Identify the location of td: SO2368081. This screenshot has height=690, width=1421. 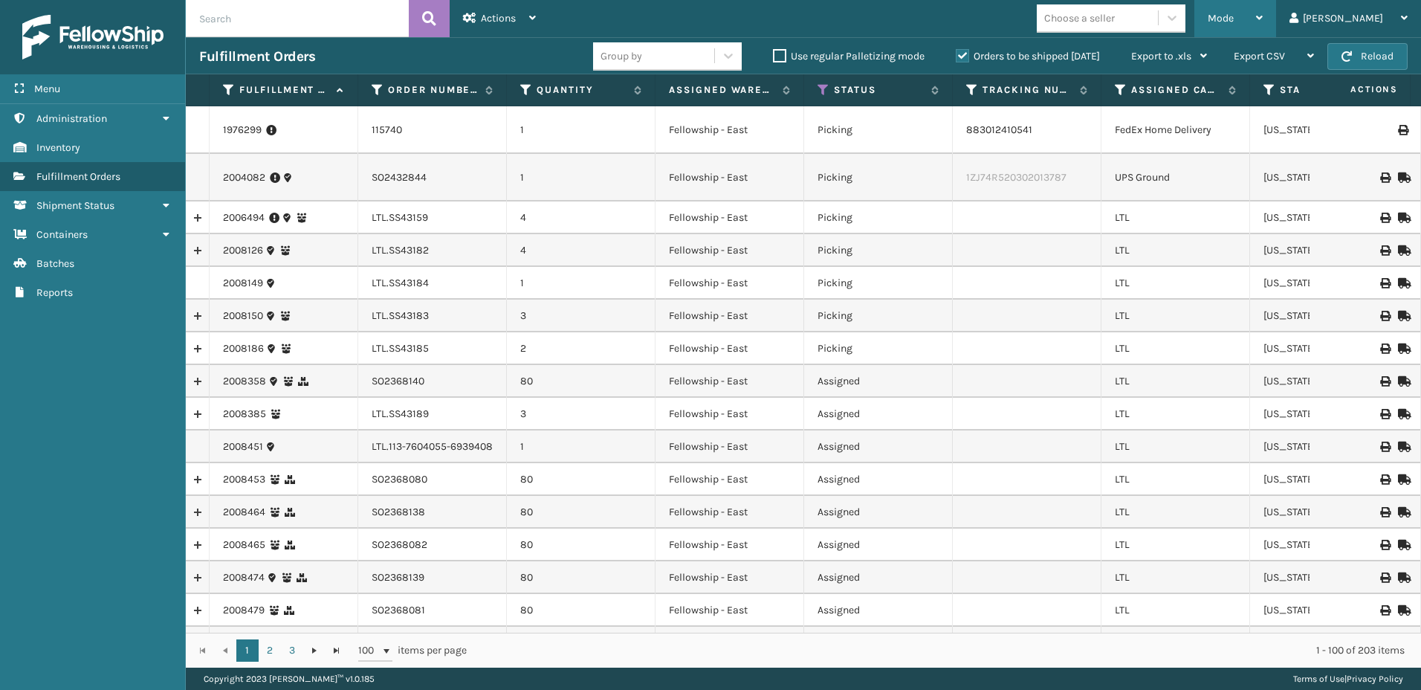
(432, 610).